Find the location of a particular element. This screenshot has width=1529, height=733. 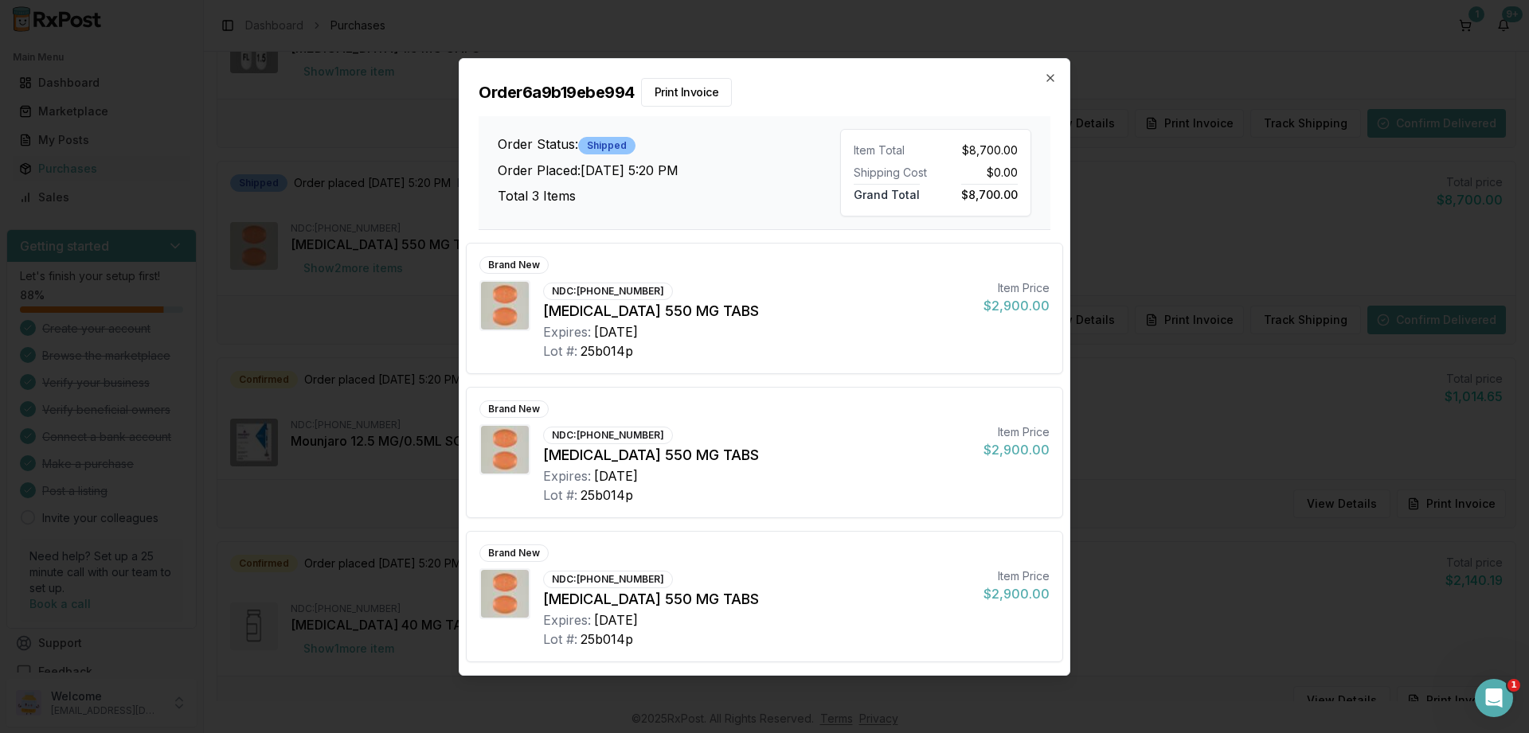

div: Shipped is located at coordinates (607, 145).